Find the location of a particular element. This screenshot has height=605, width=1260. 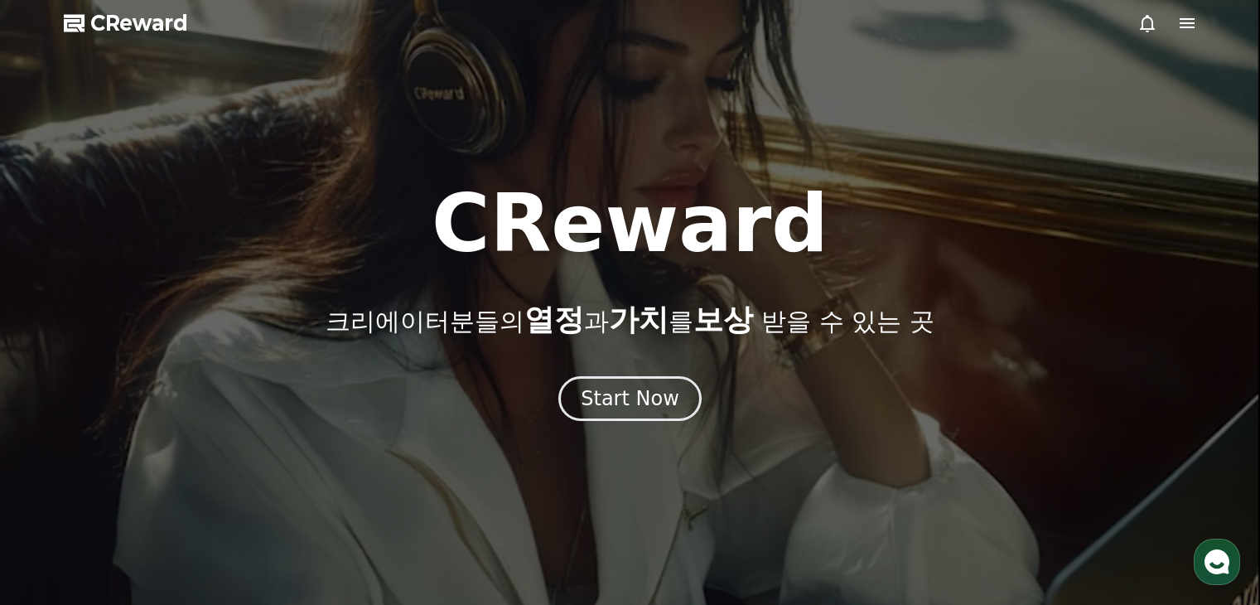

span: 열정 is located at coordinates (554, 319).